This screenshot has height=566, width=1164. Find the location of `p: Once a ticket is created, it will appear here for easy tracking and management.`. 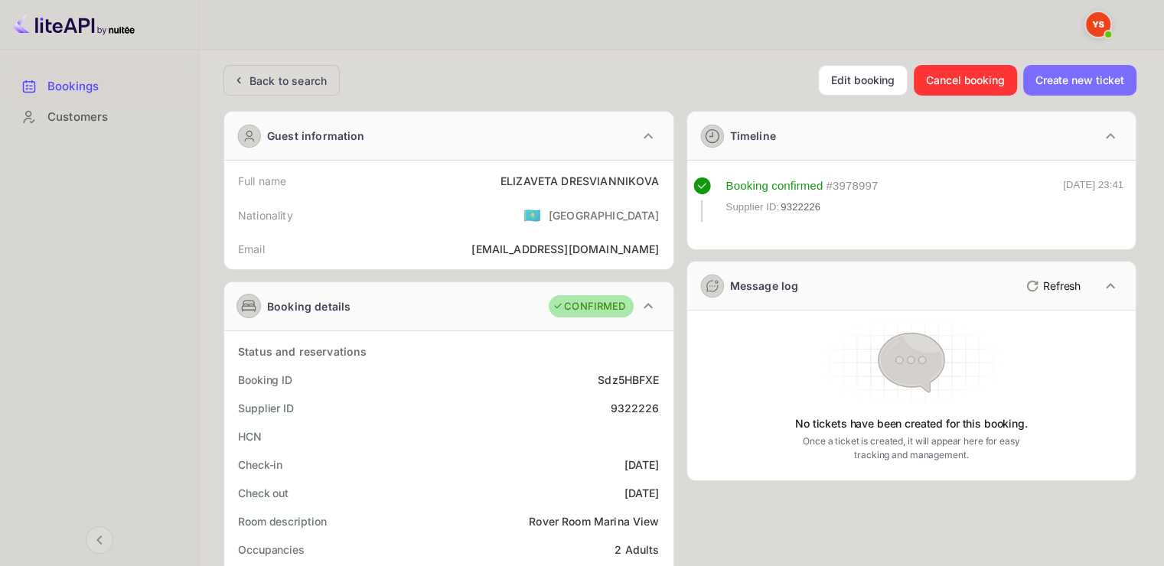

p: Once a ticket is created, it will appear here for easy tracking and management. is located at coordinates (912, 449).